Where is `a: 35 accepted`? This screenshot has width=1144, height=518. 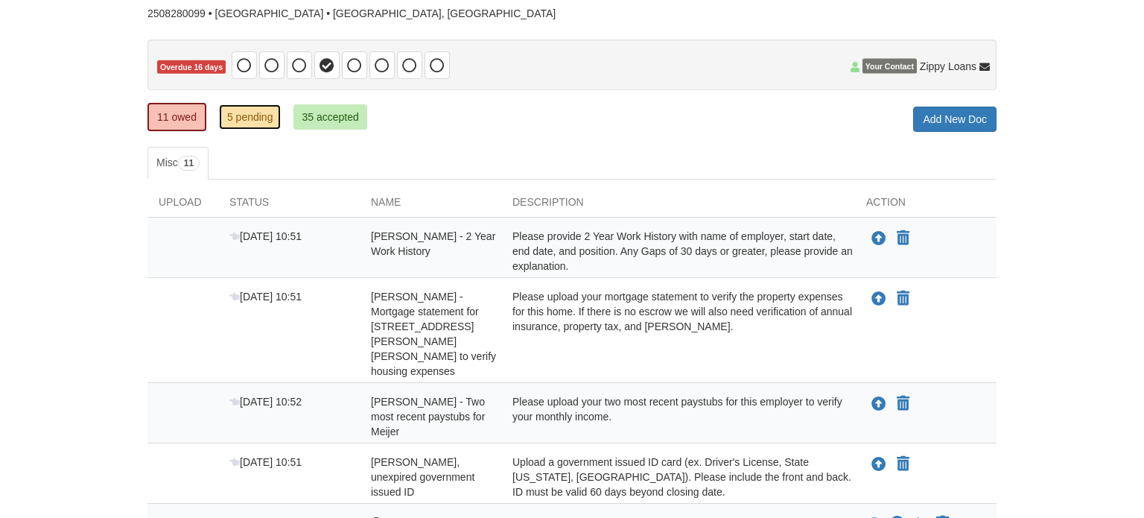
a: 35 accepted is located at coordinates (330, 117).